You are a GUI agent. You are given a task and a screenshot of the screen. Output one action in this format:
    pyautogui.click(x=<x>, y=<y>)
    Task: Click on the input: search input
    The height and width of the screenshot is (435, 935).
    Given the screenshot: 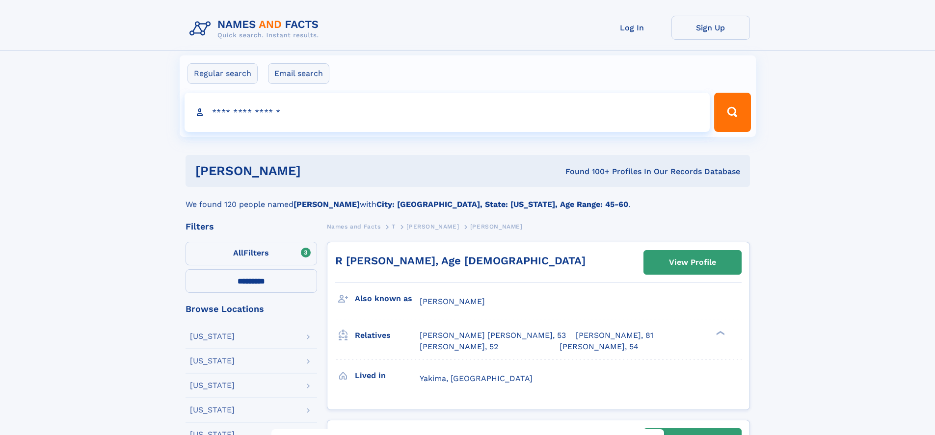 What is the action you would take?
    pyautogui.click(x=447, y=112)
    